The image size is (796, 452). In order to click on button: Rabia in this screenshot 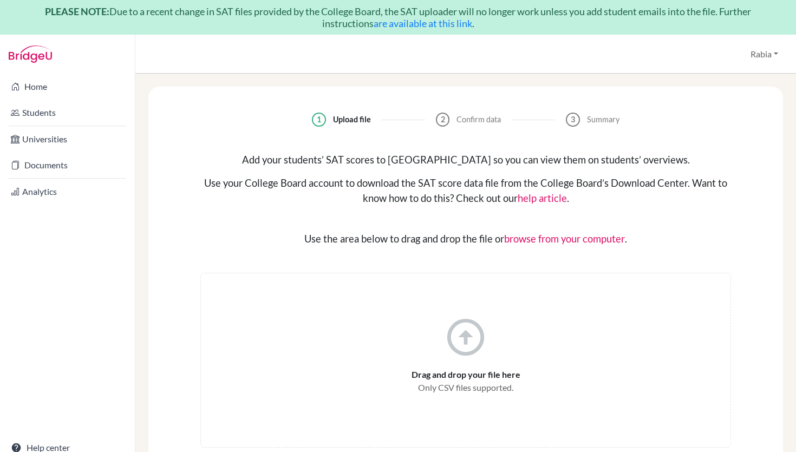, I will do `click(764, 54)`.